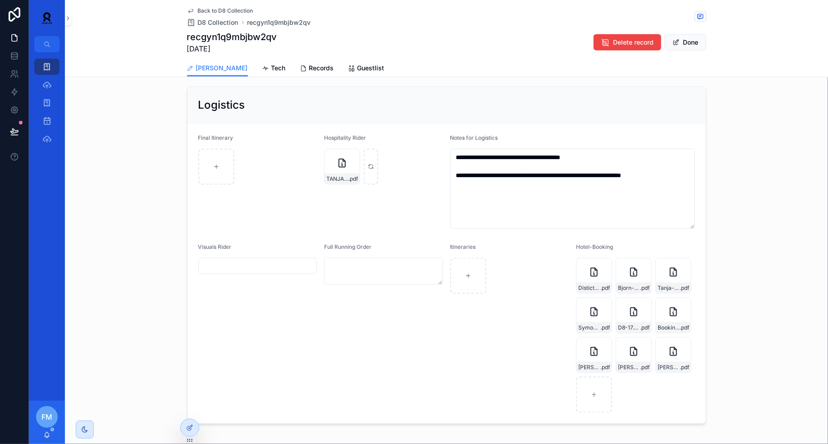  Describe the element at coordinates (317, 69) in the screenshot. I see `a: Records` at that location.